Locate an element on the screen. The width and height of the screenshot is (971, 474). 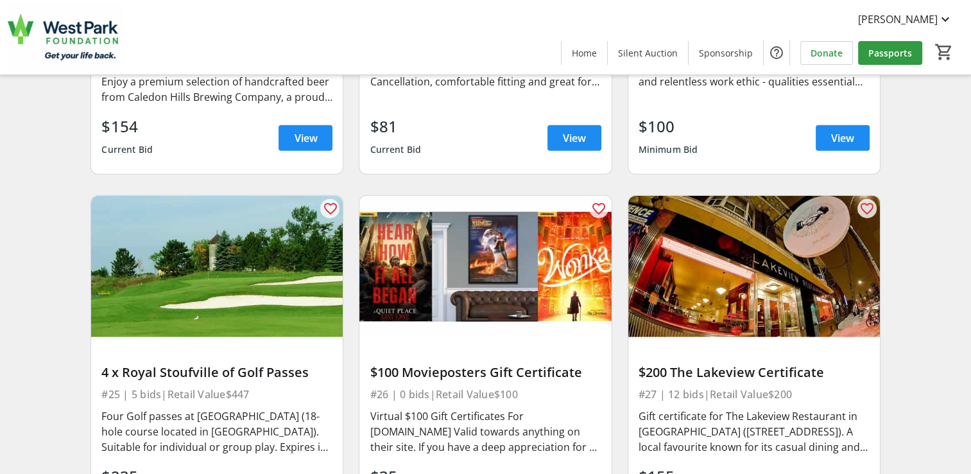
a: Sponsorship is located at coordinates (726, 53).